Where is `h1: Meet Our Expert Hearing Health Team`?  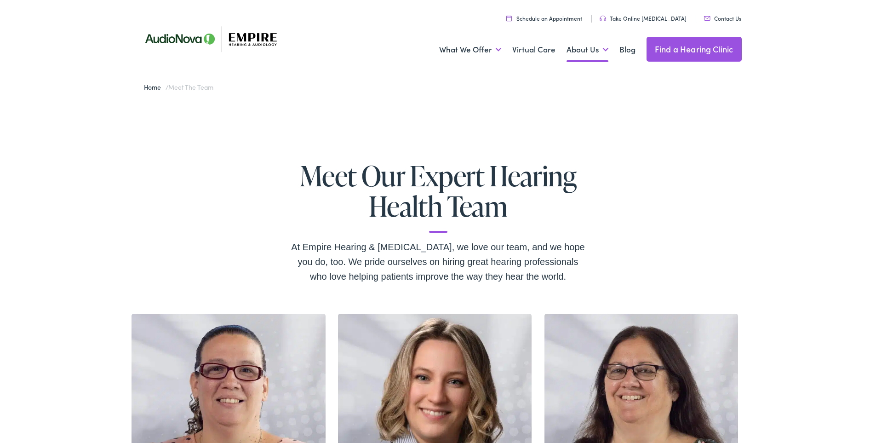
h1: Meet Our Expert Hearing Health Team is located at coordinates (438, 196).